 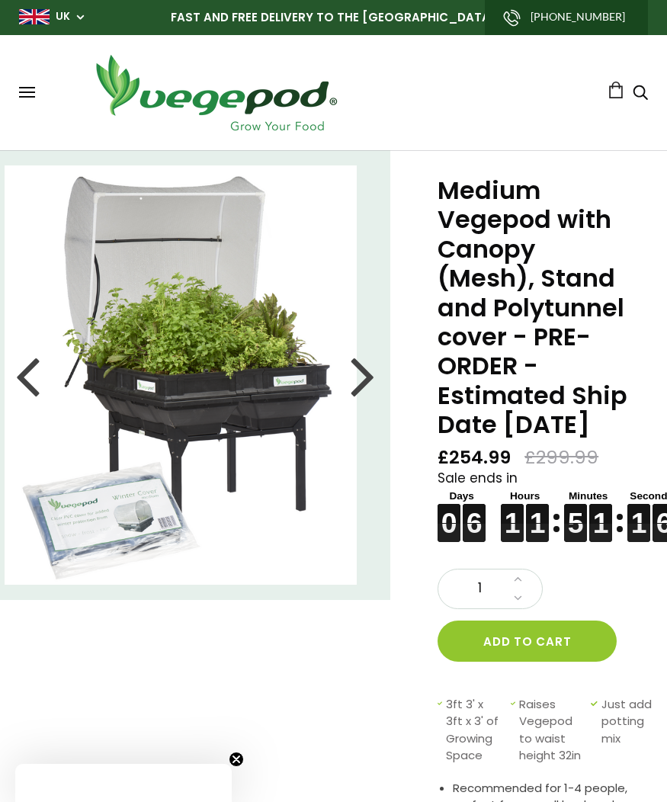 I want to click on span: £254.99, so click(x=474, y=458).